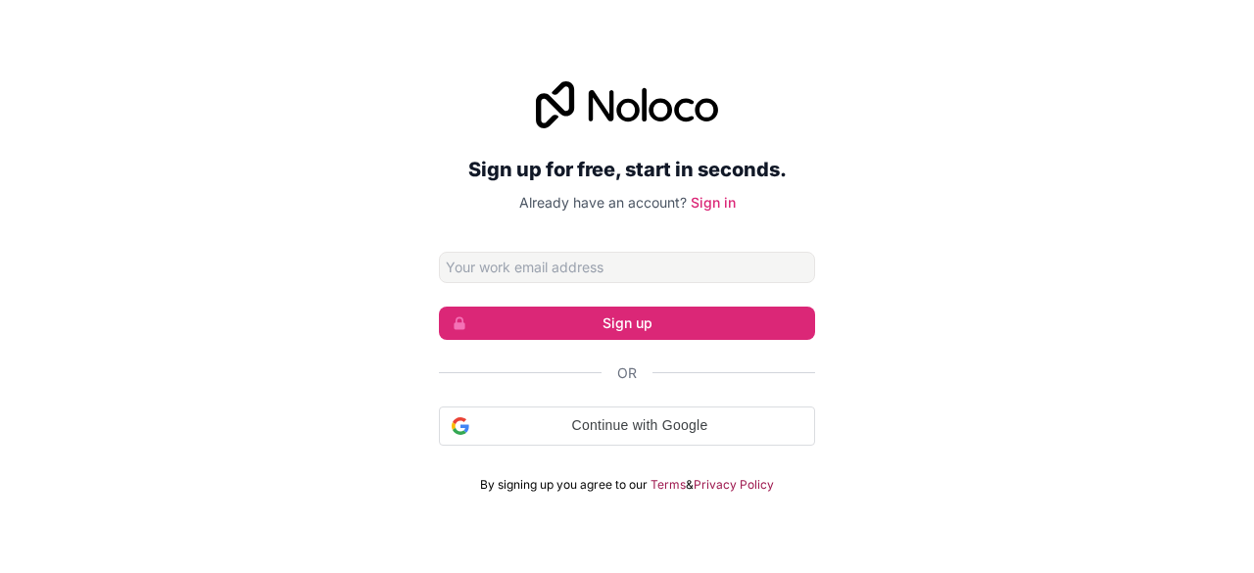  I want to click on button: Sign up, so click(627, 323).